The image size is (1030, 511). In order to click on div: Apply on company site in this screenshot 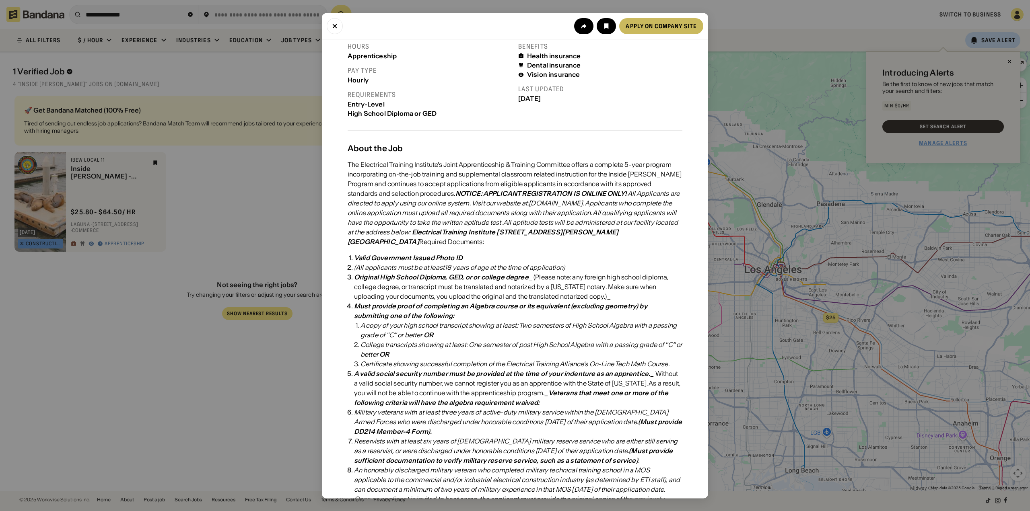, I will do `click(661, 26)`.